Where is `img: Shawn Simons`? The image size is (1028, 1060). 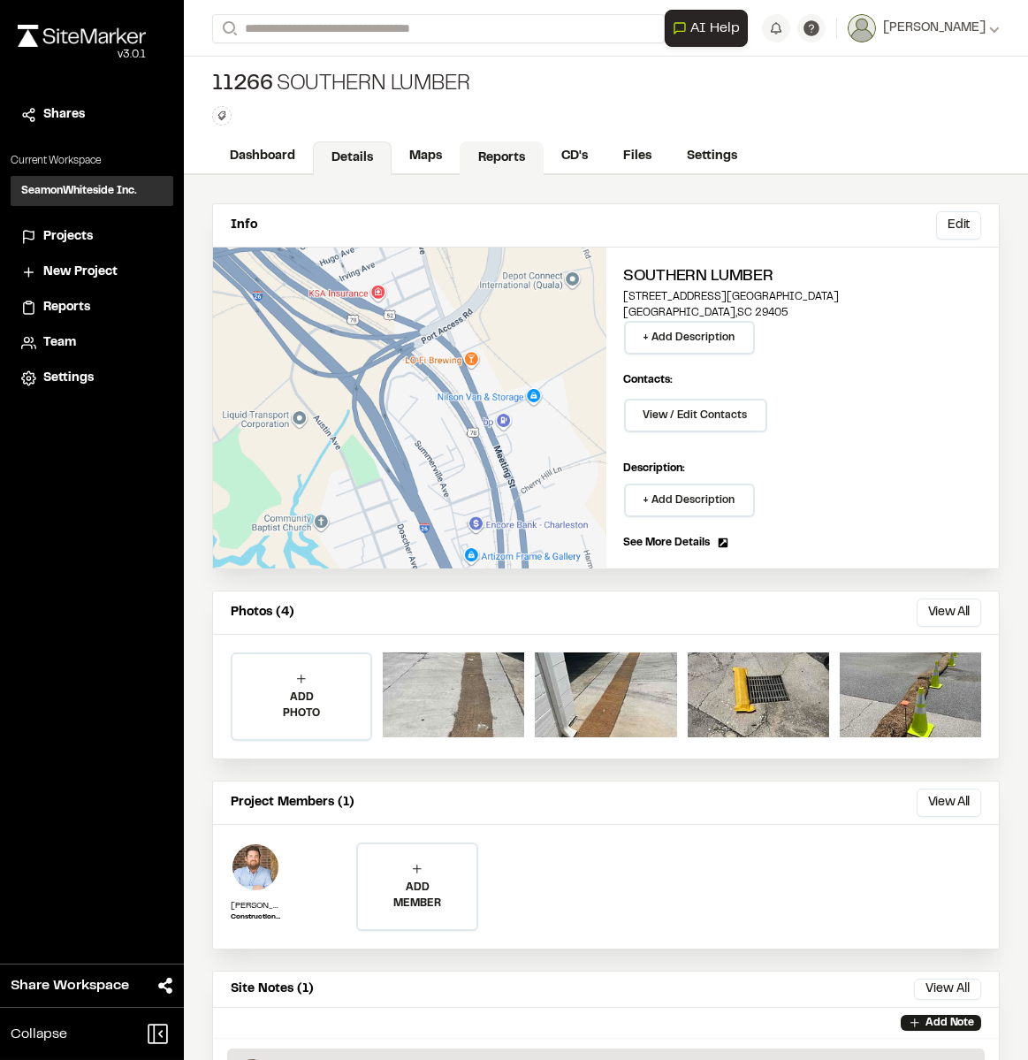
img: Shawn Simons is located at coordinates (255, 867).